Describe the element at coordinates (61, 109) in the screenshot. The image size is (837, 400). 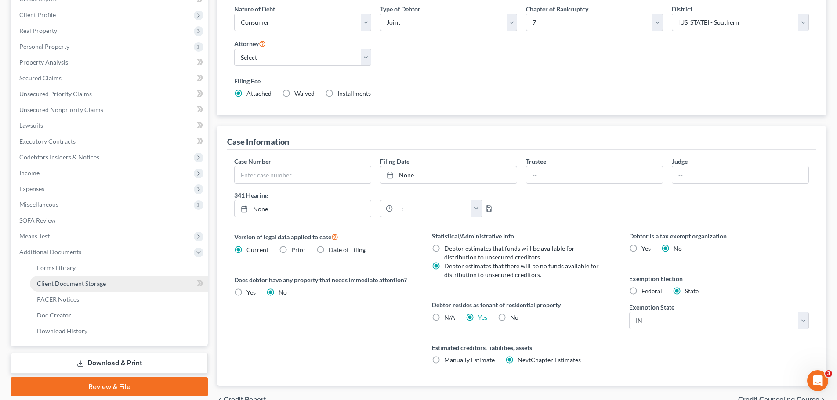
I see `span: Unsecured Nonpriority Claims` at that location.